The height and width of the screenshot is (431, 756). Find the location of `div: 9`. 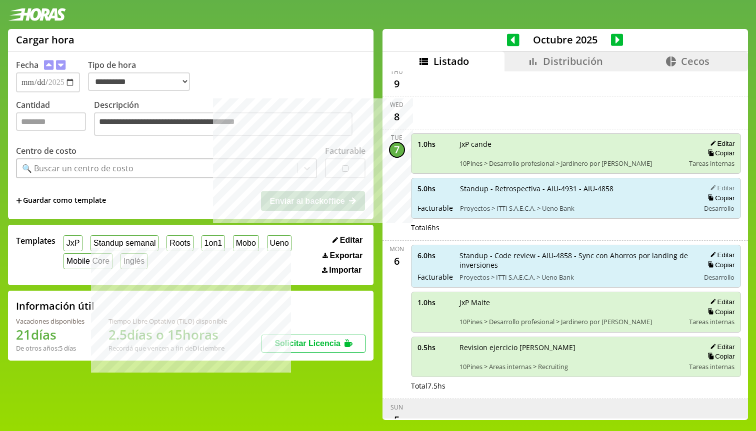

div: 9 is located at coordinates (397, 84).